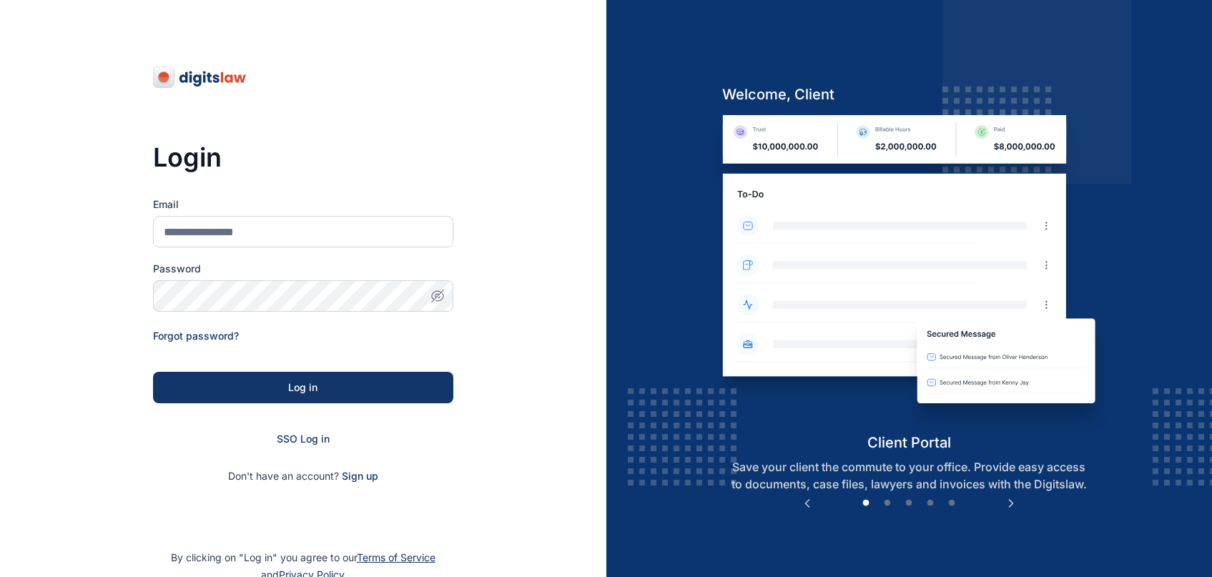 Image resolution: width=1212 pixels, height=577 pixels. Describe the element at coordinates (303, 438) in the screenshot. I see `a: SSO Log in` at that location.